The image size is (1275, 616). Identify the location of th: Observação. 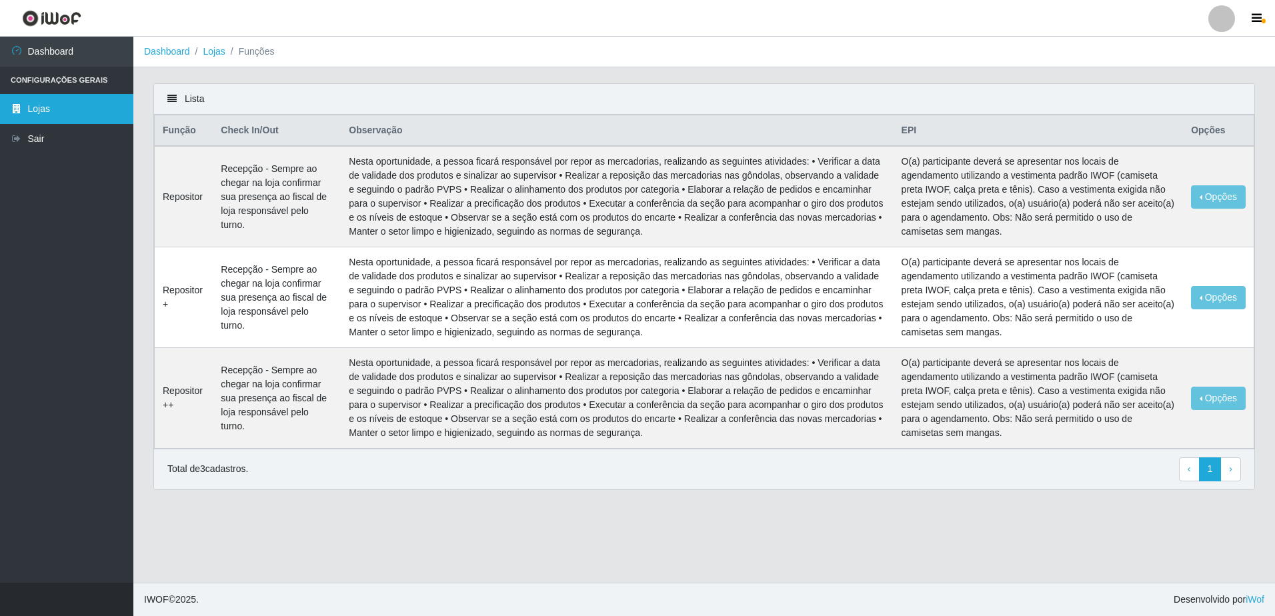
(617, 131).